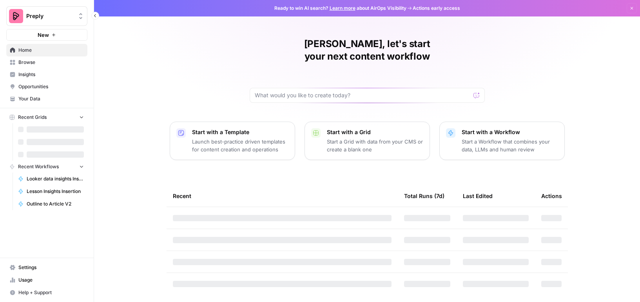 The height and width of the screenshot is (302, 640). Describe the element at coordinates (47, 62) in the screenshot. I see `a: Browse` at that location.